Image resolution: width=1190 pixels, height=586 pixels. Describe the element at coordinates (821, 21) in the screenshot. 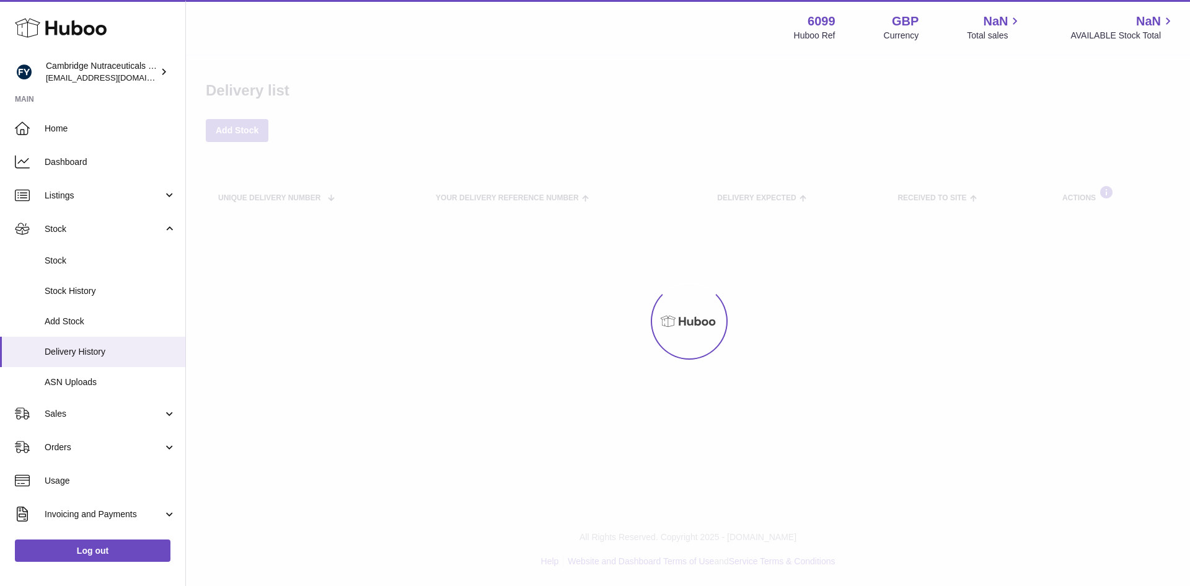

I see `strong: 6099` at that location.